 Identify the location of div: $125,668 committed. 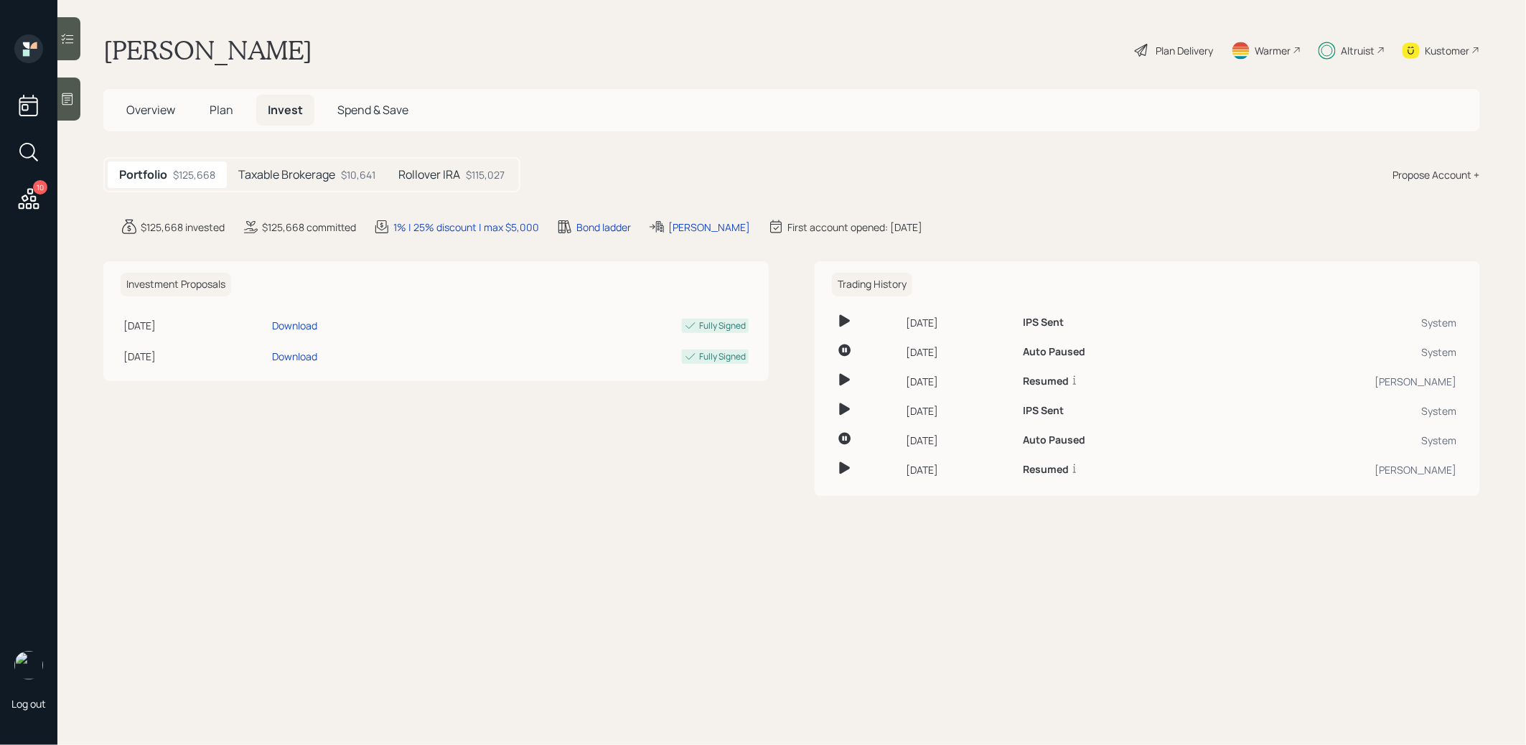
(309, 227).